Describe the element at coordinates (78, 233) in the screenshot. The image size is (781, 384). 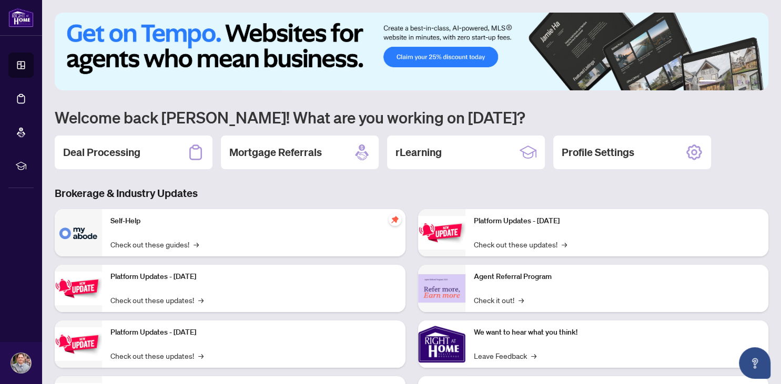
I see `img: Self-Help` at that location.